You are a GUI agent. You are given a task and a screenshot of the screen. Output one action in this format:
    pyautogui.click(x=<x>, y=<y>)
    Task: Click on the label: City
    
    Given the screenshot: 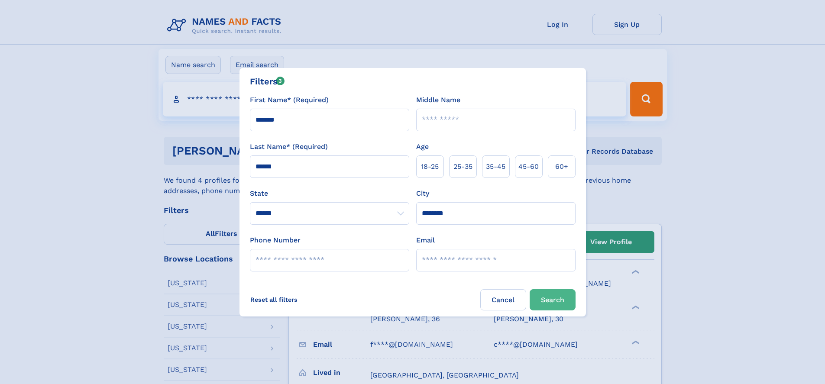 What is the action you would take?
    pyautogui.click(x=423, y=194)
    